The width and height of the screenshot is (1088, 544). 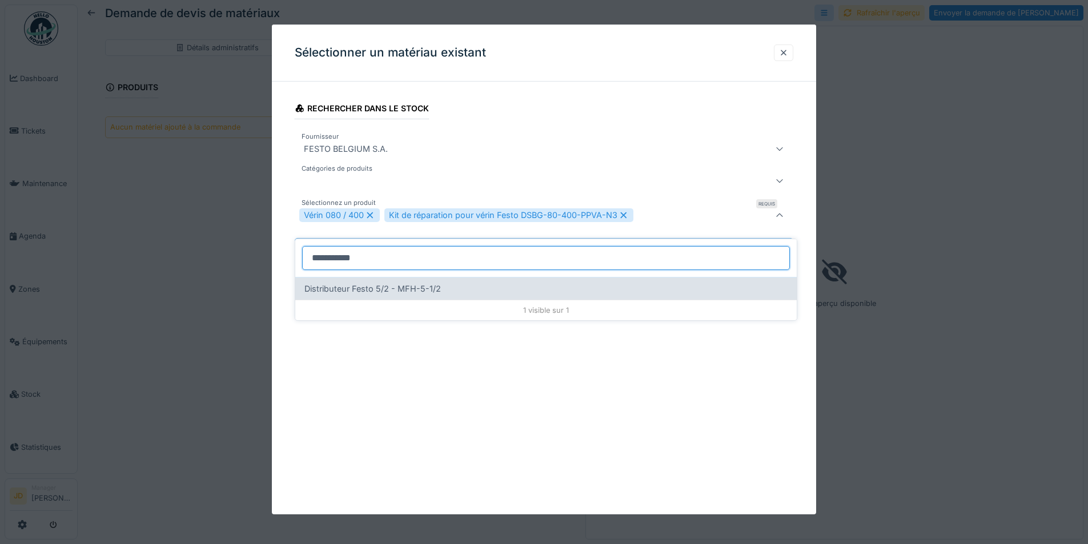 What do you see at coordinates (345, 149) in the screenshot?
I see `div: FESTO BELGIUM S.A.` at bounding box center [345, 149].